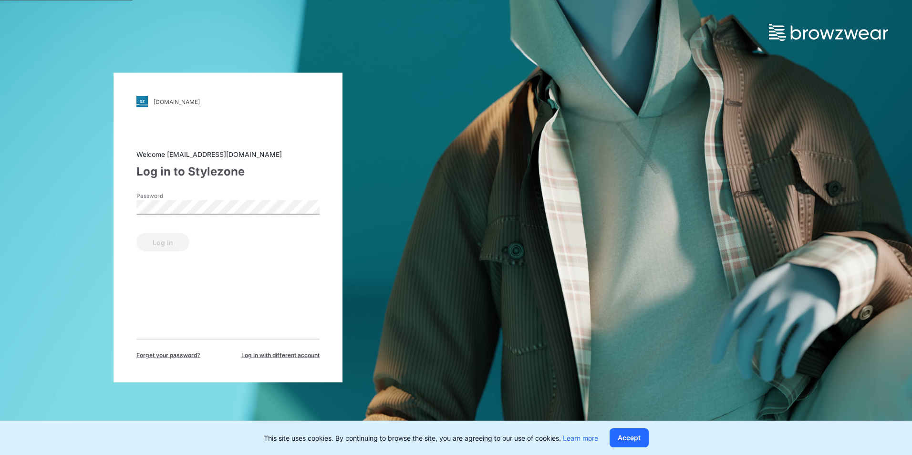  I want to click on p: This site uses cookies. By continuing to browse the site, you are agreeing to our use of cookies., so click(431, 438).